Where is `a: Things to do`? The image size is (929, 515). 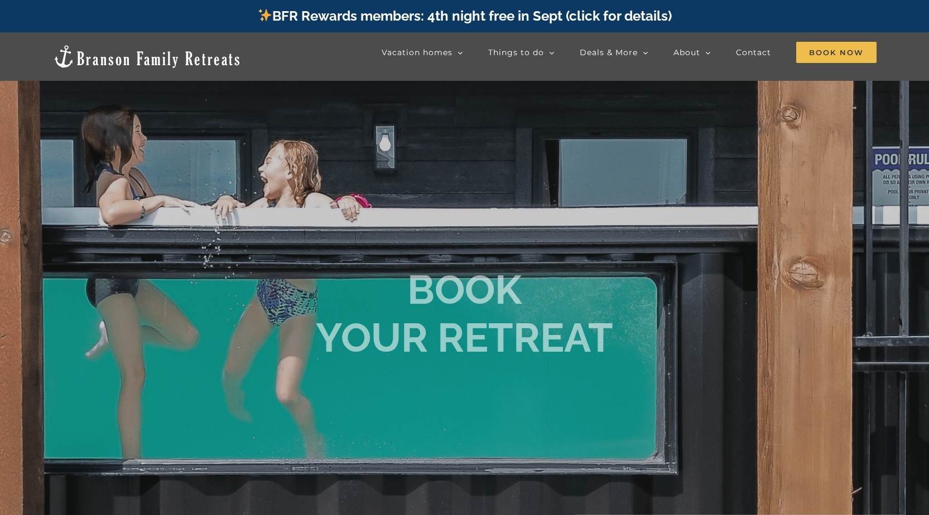
a: Things to do is located at coordinates (521, 52).